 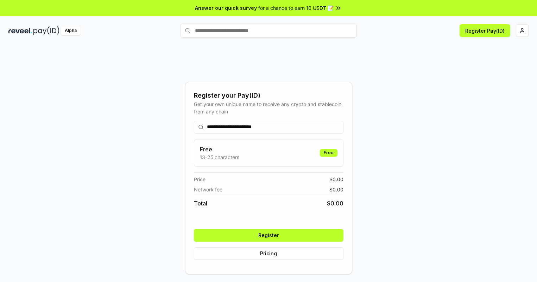 What do you see at coordinates (219, 157) in the screenshot?
I see `p: 13-25 characters` at bounding box center [219, 157].